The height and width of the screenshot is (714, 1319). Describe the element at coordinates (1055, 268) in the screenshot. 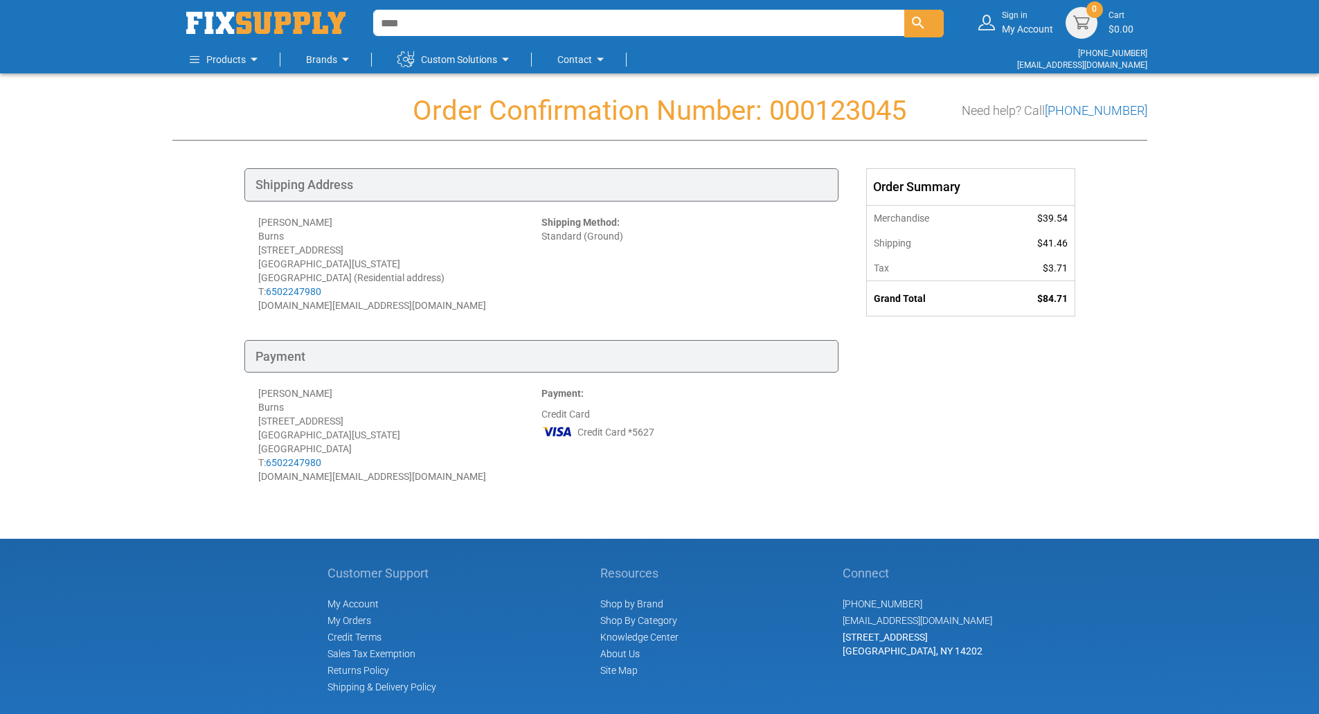

I see `span: $3.71` at that location.